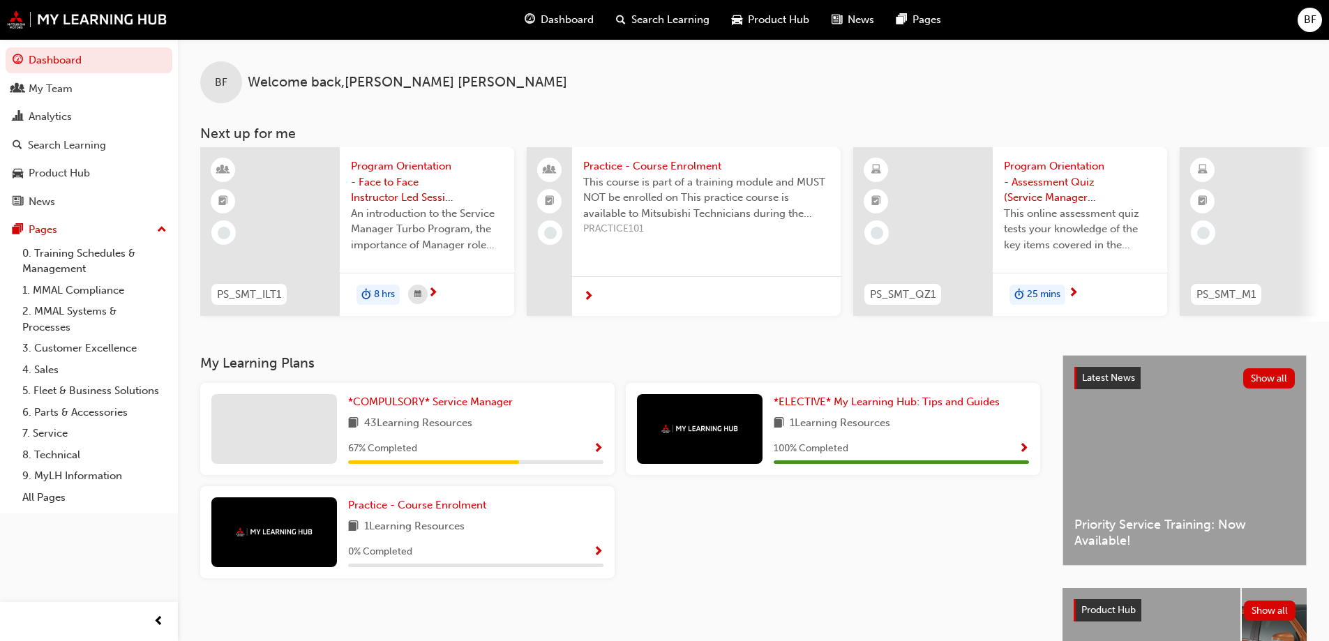  Describe the element at coordinates (94, 498) in the screenshot. I see `a: All Pages` at that location.